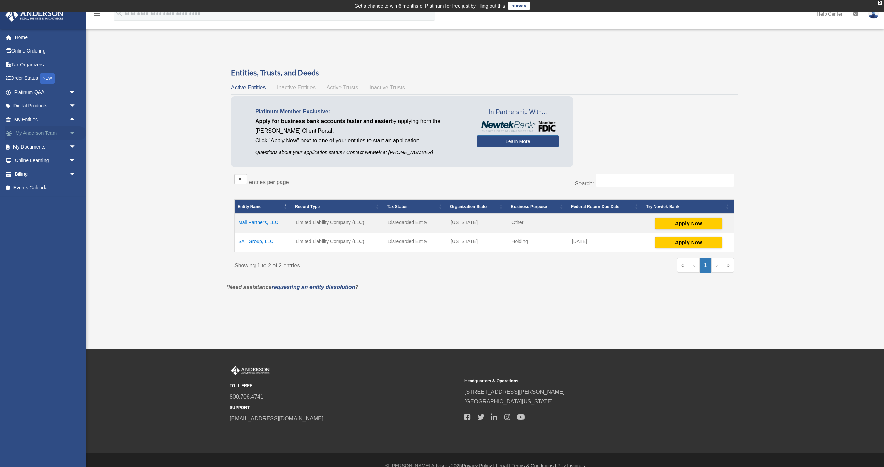 This screenshot has height=467, width=884. Describe the element at coordinates (46, 51) in the screenshot. I see `a: Online Ordering` at that location.